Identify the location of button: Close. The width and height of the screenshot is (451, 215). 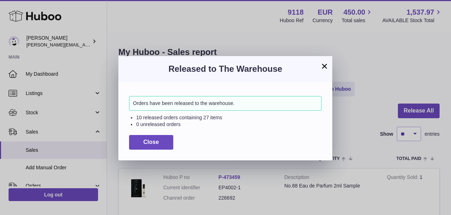
(151, 142).